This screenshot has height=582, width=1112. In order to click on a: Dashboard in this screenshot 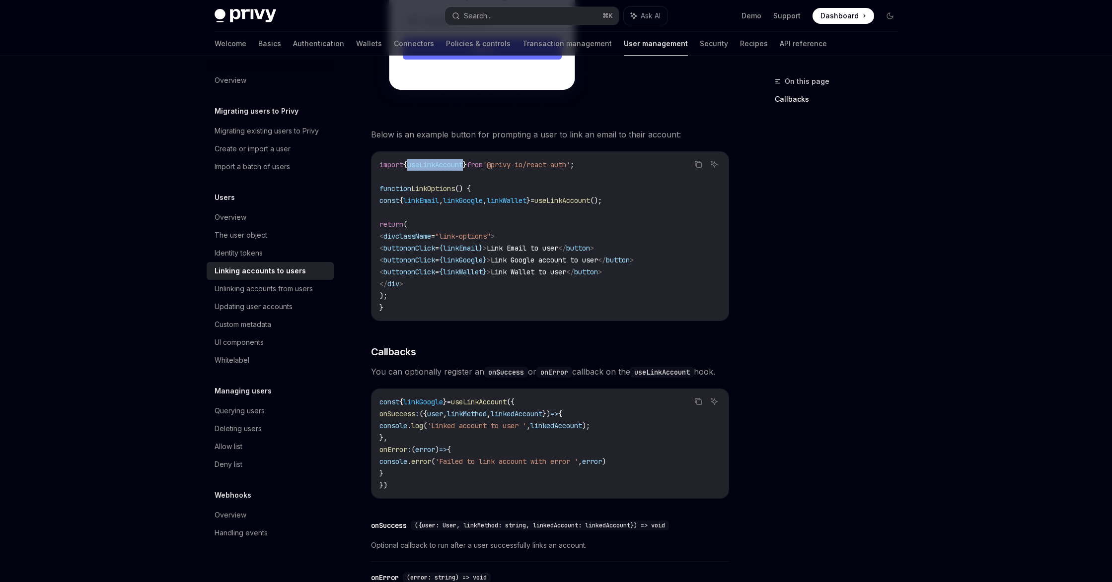, I will do `click(843, 16)`.